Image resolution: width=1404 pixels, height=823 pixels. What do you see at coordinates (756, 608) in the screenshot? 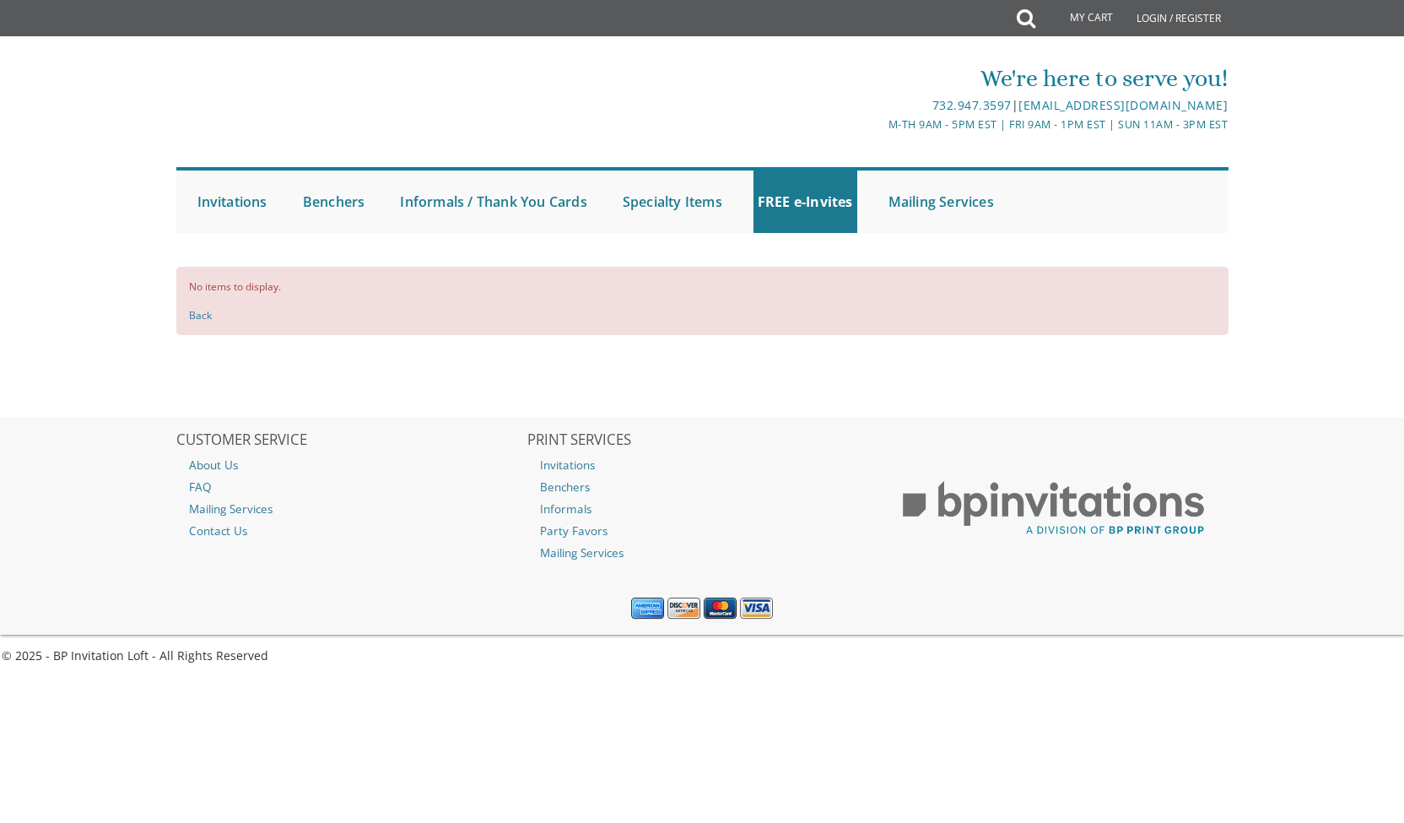
I see `img: Visa` at bounding box center [756, 608].